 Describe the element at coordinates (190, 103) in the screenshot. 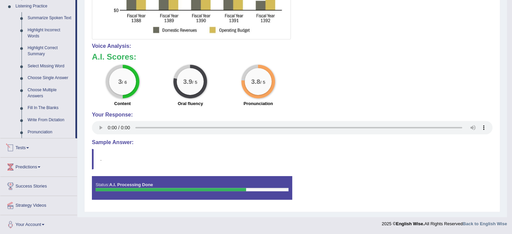

I see `label: Oral fluency` at that location.